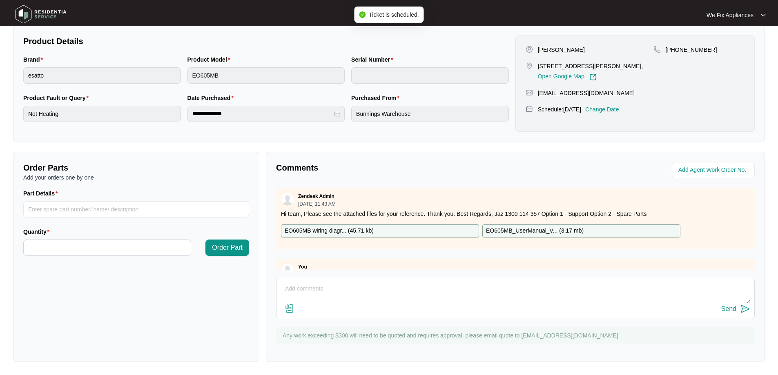 Image resolution: width=778 pixels, height=375 pixels. What do you see at coordinates (529, 49) in the screenshot?
I see `img: user-pin` at bounding box center [529, 49].